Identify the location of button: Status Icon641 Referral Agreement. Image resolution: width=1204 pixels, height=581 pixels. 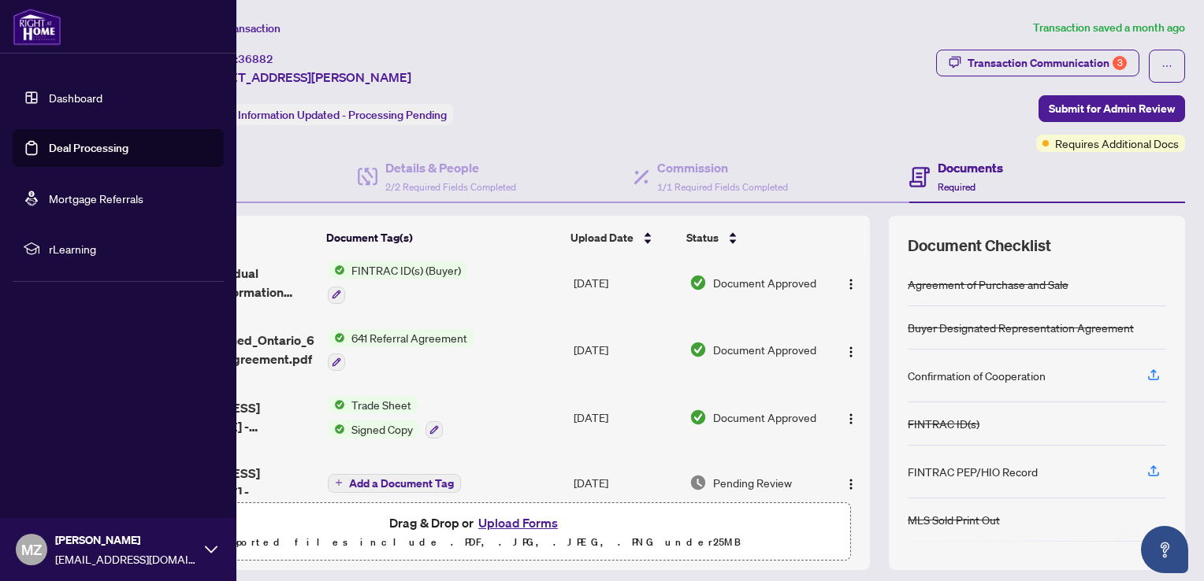
(400, 351).